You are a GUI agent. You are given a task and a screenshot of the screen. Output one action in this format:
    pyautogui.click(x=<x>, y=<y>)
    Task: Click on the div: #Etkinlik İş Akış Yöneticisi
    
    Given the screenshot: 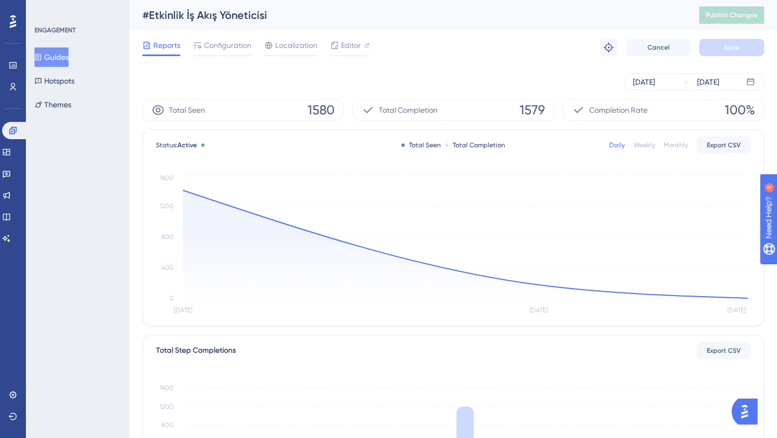 What is the action you would take?
    pyautogui.click(x=407, y=15)
    